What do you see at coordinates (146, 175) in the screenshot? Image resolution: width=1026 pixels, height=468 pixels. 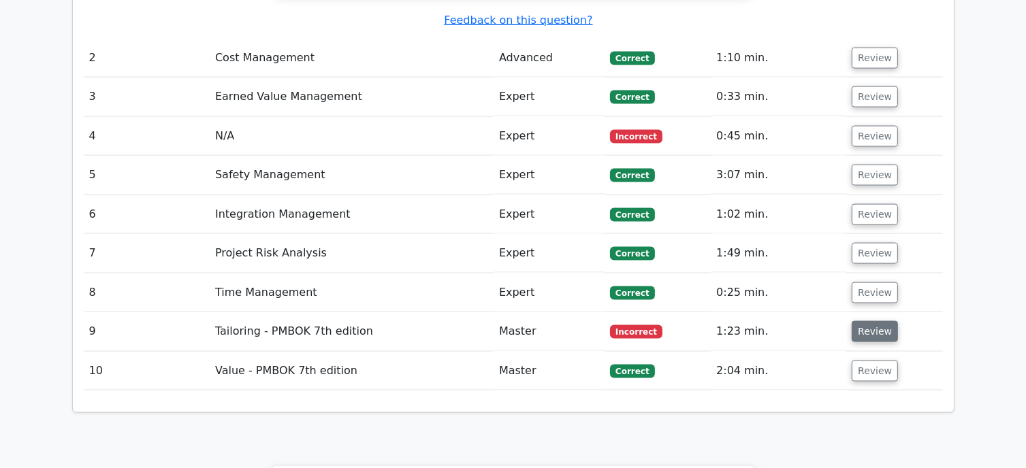 I see `td: 5` at bounding box center [146, 175].